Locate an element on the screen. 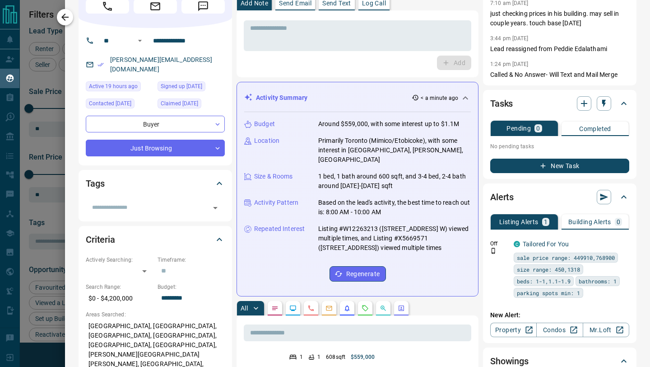 This screenshot has width=650, height=367. h2: Alerts is located at coordinates (502, 197).